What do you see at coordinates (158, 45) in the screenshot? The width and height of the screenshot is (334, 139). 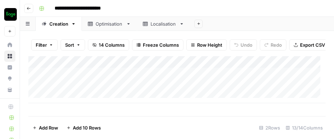 I see `button: Freeze Columns` at bounding box center [158, 45].